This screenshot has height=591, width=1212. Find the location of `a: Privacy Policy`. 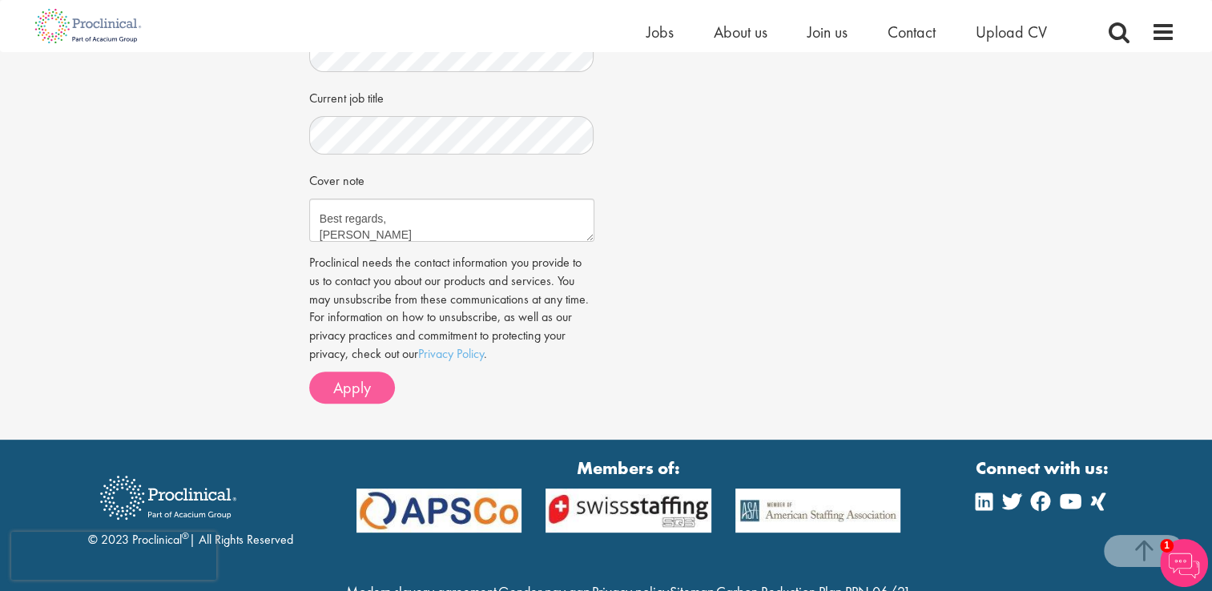

a: Privacy Policy is located at coordinates (451, 353).